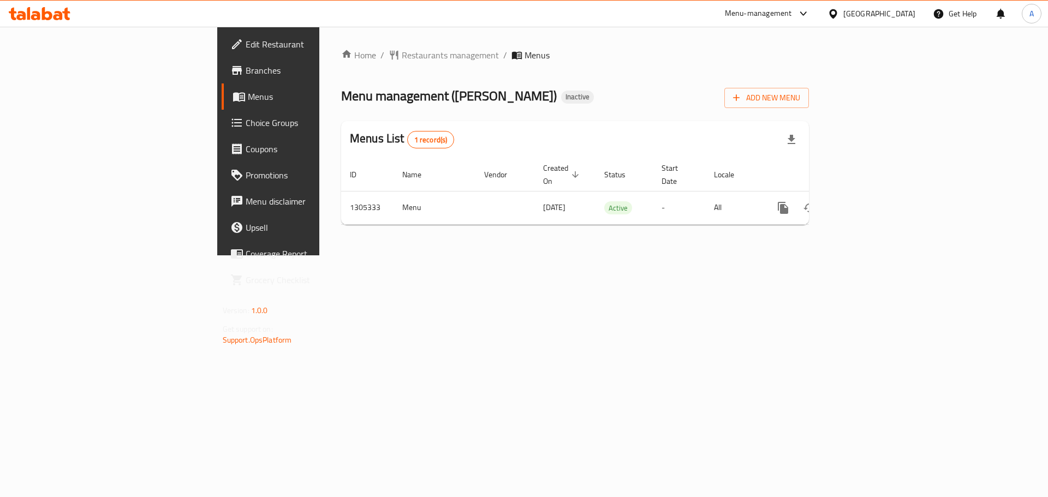  What do you see at coordinates (618, 208) in the screenshot?
I see `span: Active` at bounding box center [618, 208].